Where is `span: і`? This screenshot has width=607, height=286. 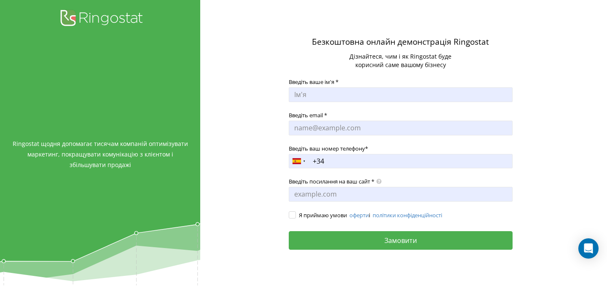
span: і is located at coordinates (369, 215).